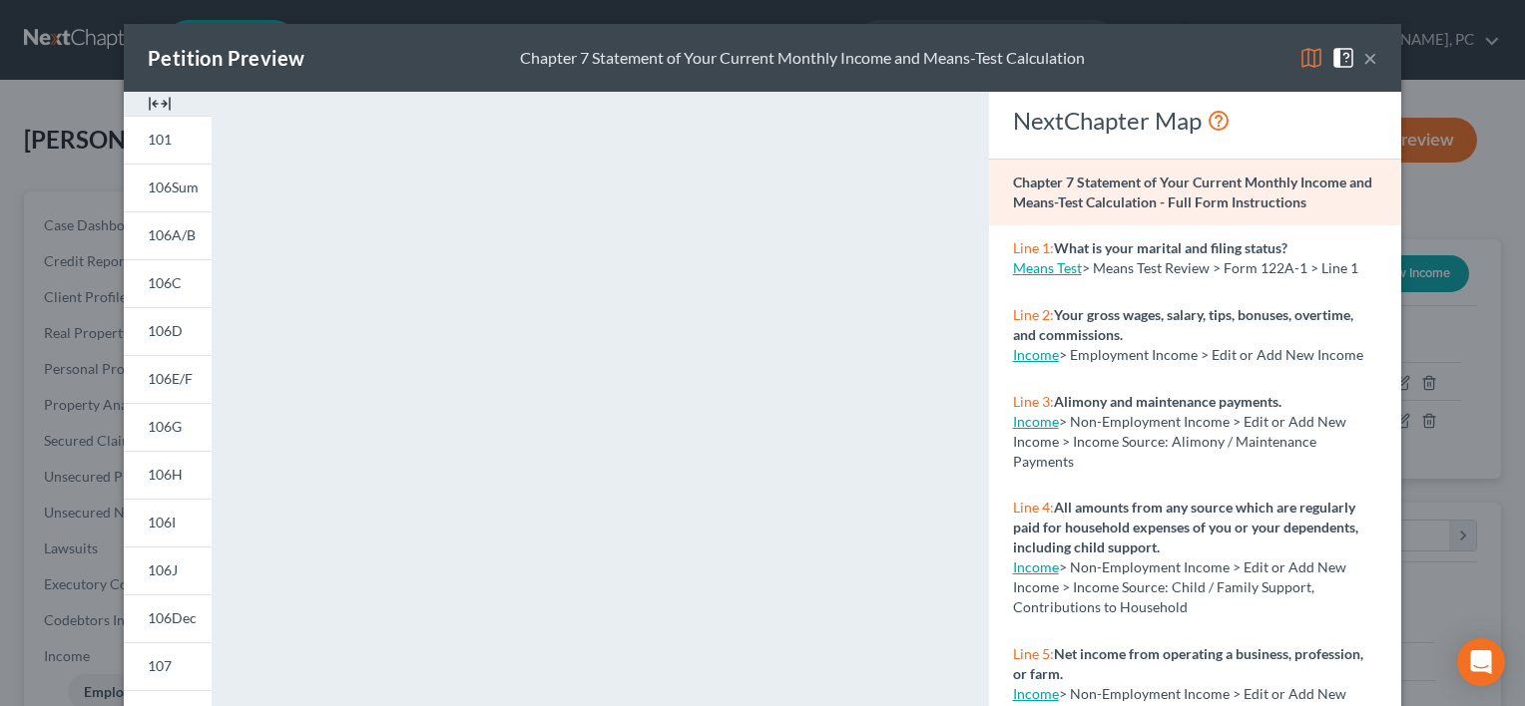  What do you see at coordinates (168, 475) in the screenshot?
I see `a: 106H` at bounding box center [168, 475].